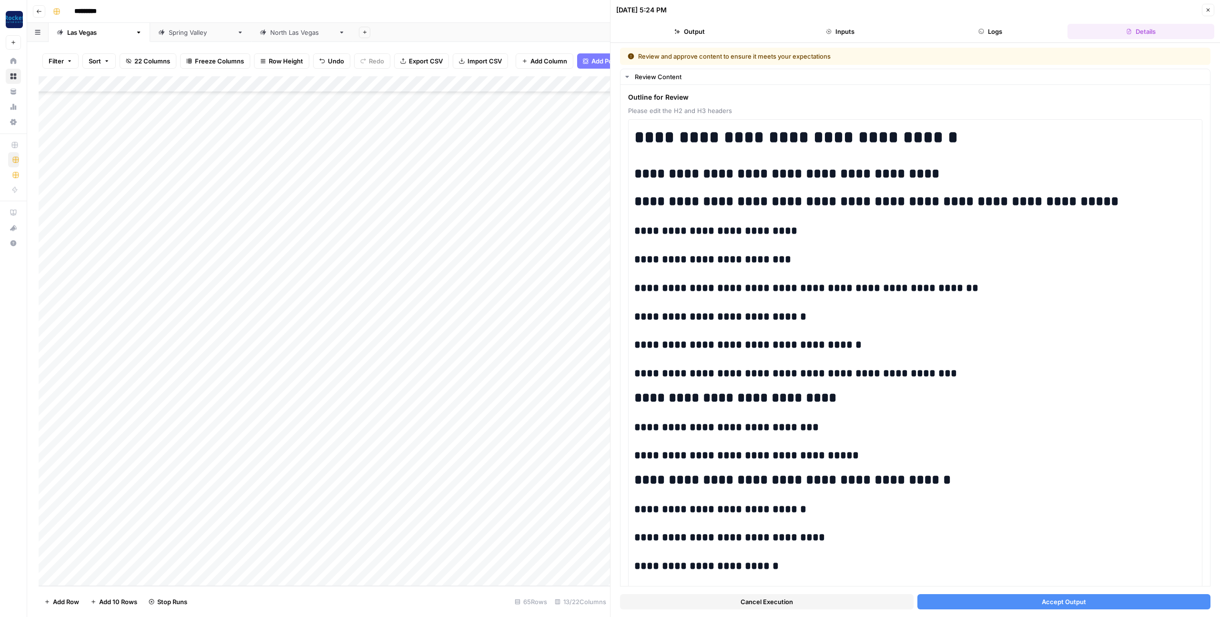  What do you see at coordinates (13, 92) in the screenshot?
I see `a: Your Data` at bounding box center [13, 92].